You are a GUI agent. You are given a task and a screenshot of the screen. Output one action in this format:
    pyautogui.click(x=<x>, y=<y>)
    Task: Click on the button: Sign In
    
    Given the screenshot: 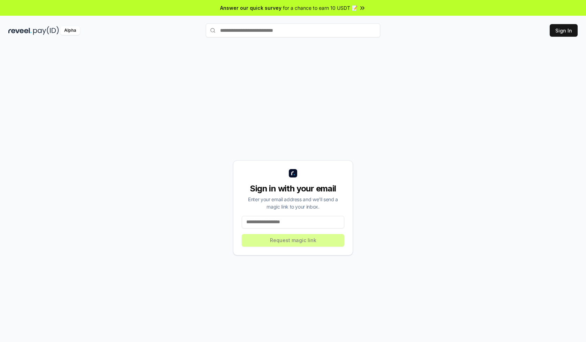 What is the action you would take?
    pyautogui.click(x=564, y=30)
    